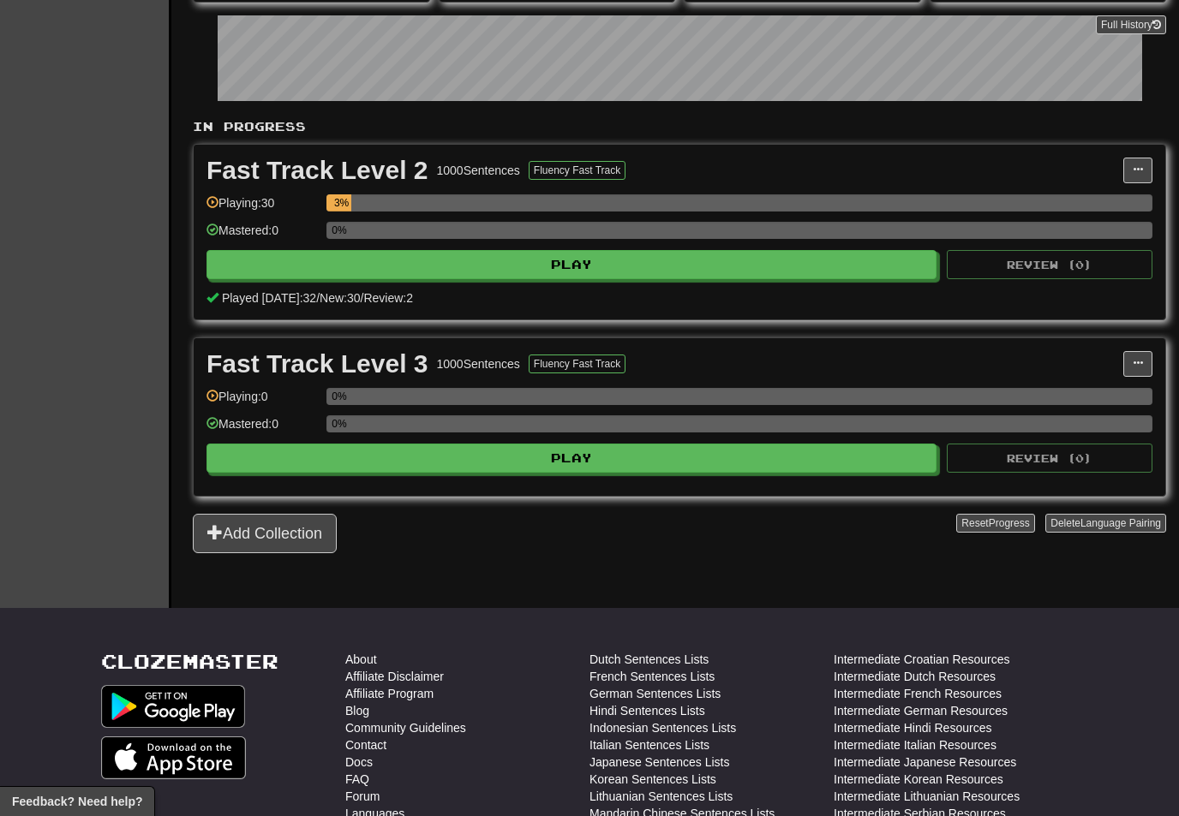 The height and width of the screenshot is (816, 1179). What do you see at coordinates (262, 208) in the screenshot?
I see `div: Playing: 30` at bounding box center [262, 208].